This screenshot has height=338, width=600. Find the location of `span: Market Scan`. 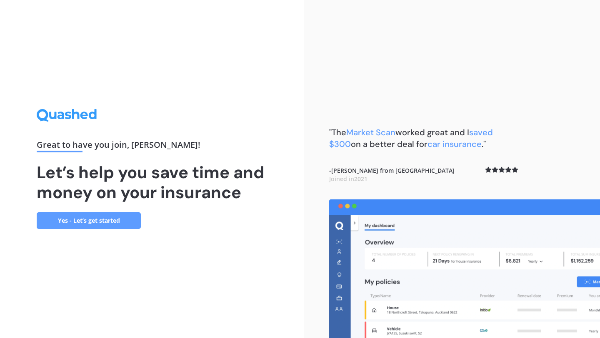

span: Market Scan is located at coordinates (371, 132).